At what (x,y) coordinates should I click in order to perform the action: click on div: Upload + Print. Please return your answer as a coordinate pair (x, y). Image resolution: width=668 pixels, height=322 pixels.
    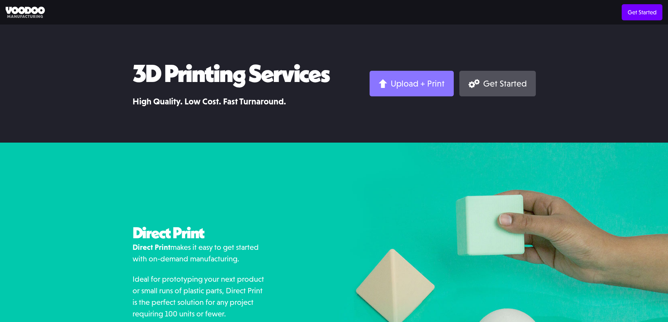
    Looking at the image, I should click on (418, 83).